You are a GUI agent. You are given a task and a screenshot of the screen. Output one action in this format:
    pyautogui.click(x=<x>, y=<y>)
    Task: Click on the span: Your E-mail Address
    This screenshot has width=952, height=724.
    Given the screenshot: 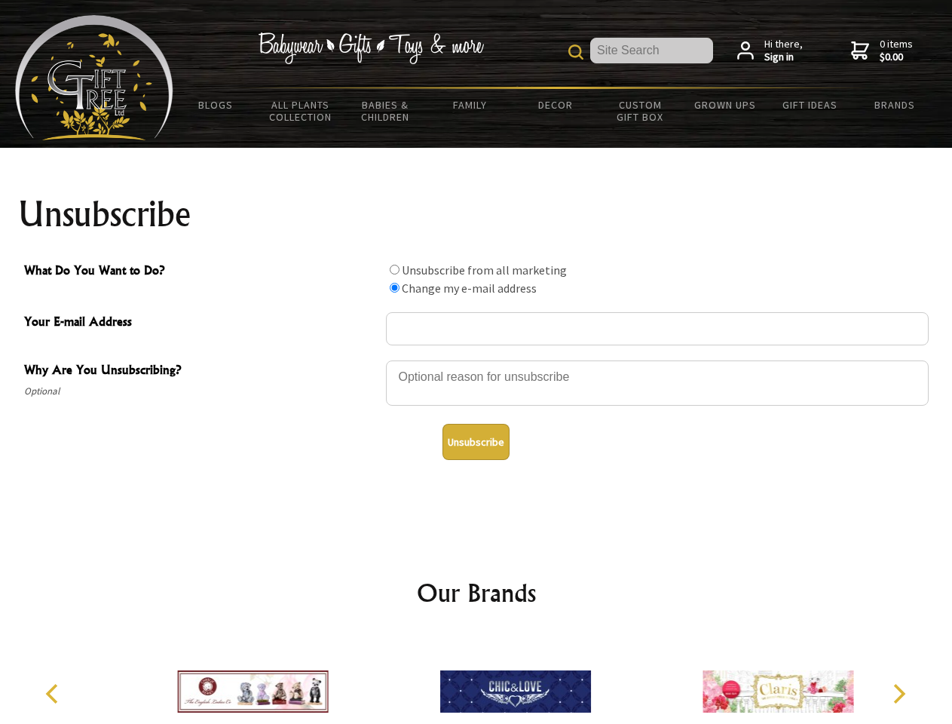 What is the action you would take?
    pyautogui.click(x=201, y=323)
    